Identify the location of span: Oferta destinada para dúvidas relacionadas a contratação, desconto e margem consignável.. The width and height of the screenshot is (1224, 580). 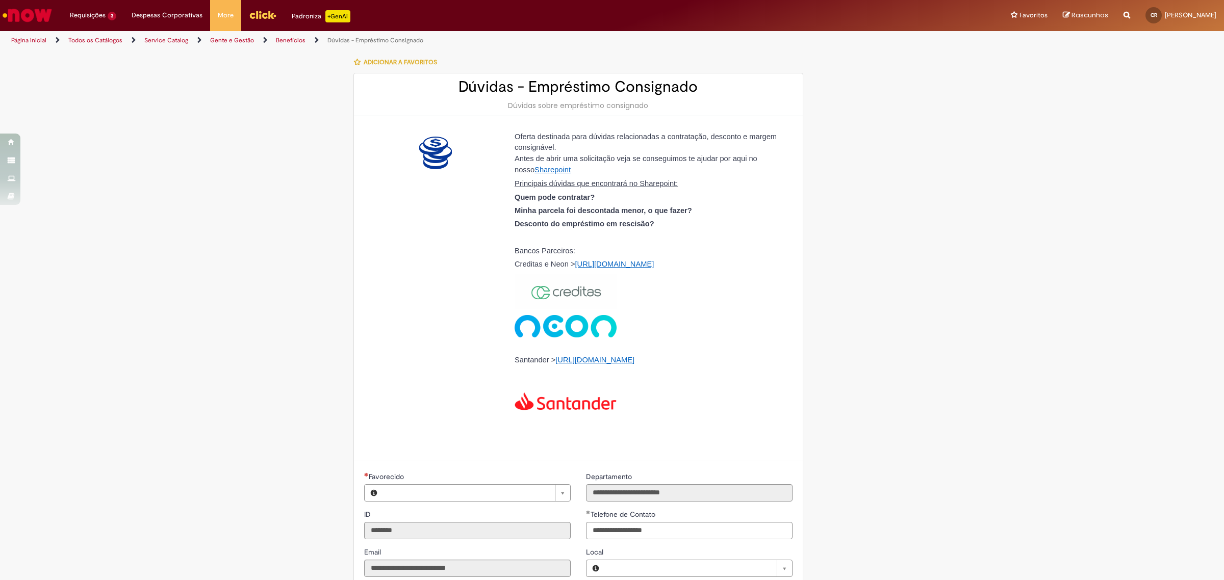
(646, 142).